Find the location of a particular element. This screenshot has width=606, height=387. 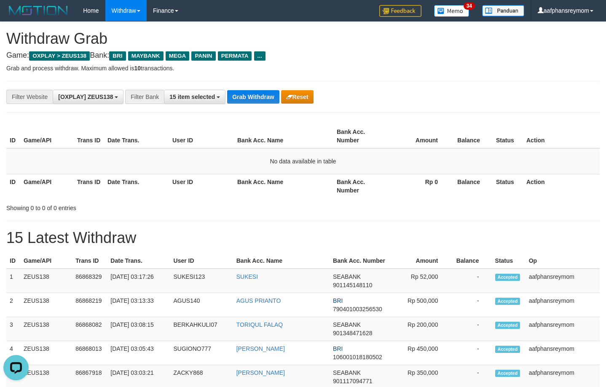

p: Grab and process withdraw. Maximum allowed is transactions. is located at coordinates (303, 68).